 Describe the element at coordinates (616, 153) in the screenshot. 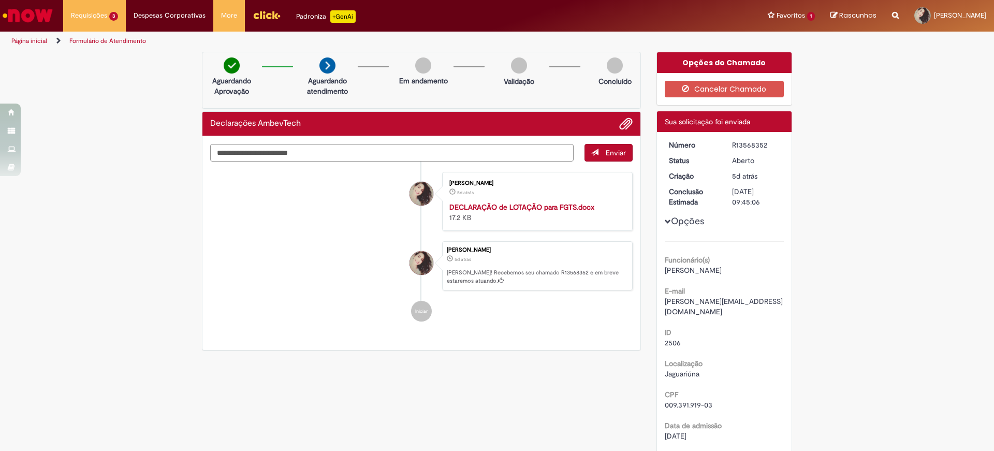

I see `span: Enviar` at that location.